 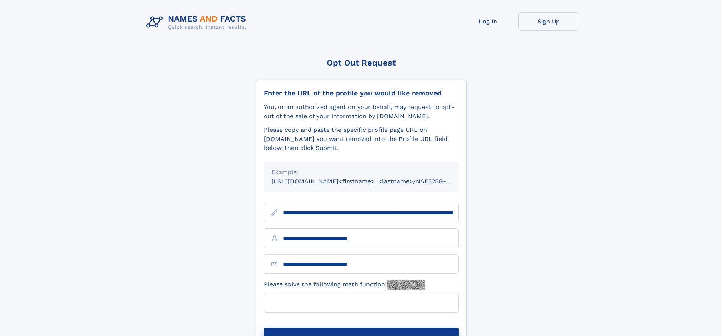 I want to click on div: You, or an authorized agent on your behalf, may request to opt-out of the sale of your informatio..., so click(x=361, y=112).